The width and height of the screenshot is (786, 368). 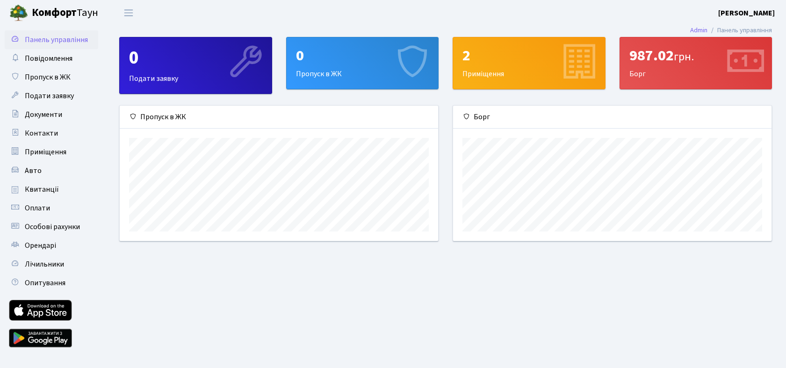 What do you see at coordinates (684, 57) in the screenshot?
I see `span: грн.` at bounding box center [684, 57].